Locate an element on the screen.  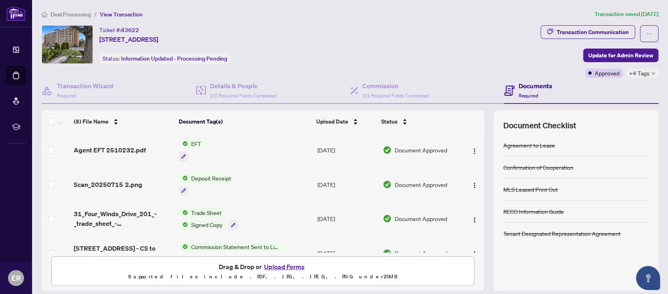
button: Open asap is located at coordinates (648, 278).